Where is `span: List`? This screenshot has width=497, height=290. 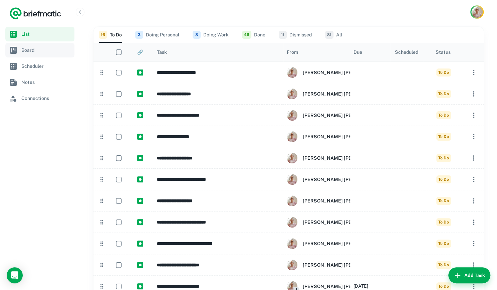
span: List is located at coordinates (46, 34).